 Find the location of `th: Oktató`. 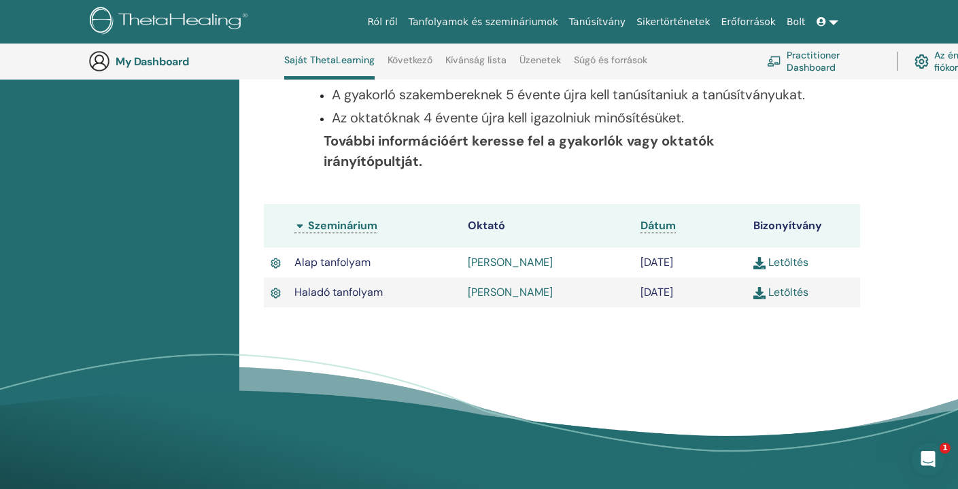

th: Oktató is located at coordinates (547, 226).